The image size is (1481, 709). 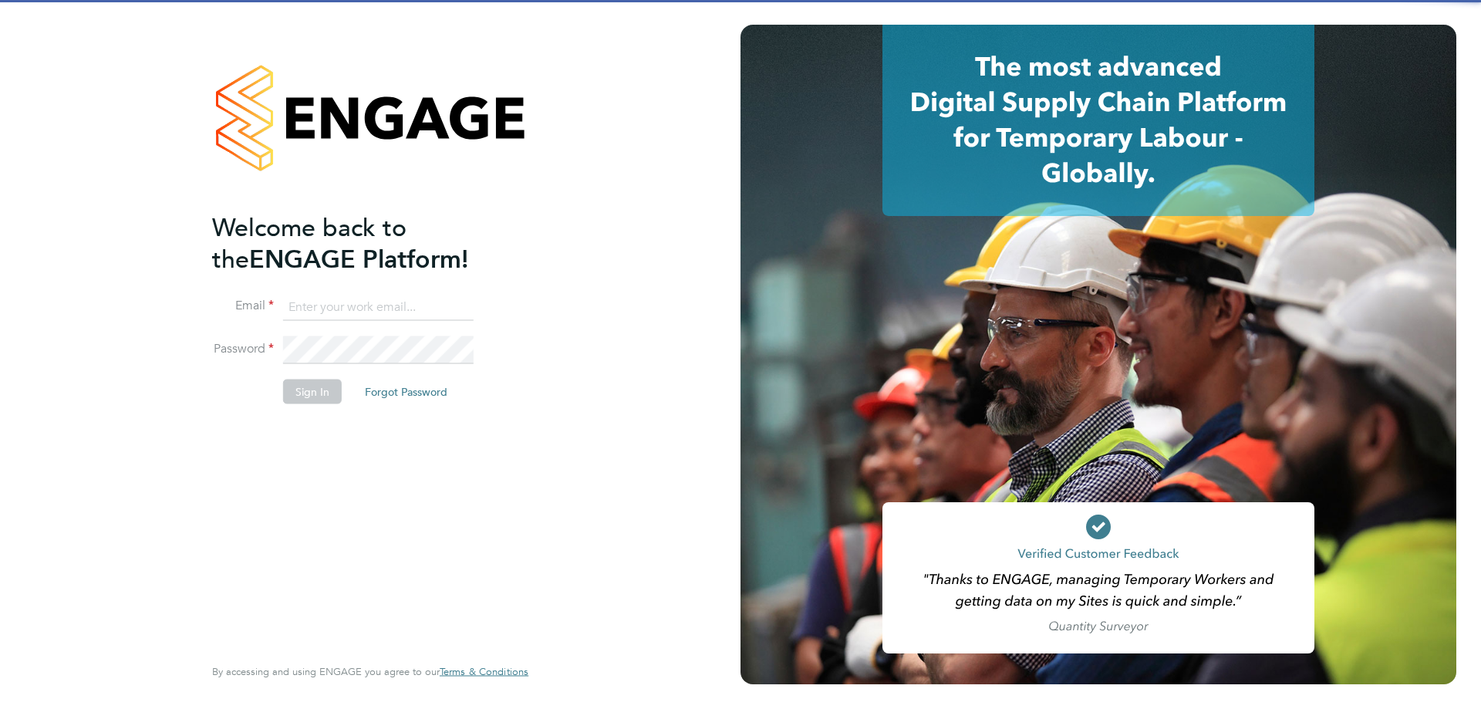 What do you see at coordinates (243, 349) in the screenshot?
I see `label: Password` at bounding box center [243, 349].